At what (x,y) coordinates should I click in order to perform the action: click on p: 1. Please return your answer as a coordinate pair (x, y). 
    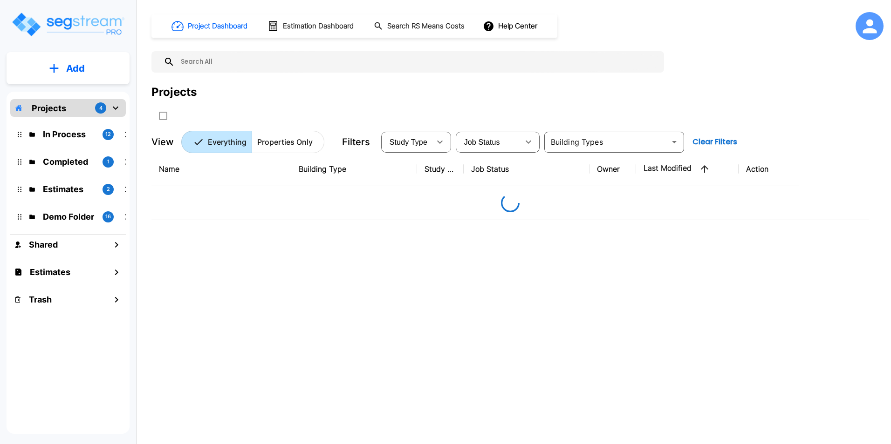
    Looking at the image, I should click on (108, 162).